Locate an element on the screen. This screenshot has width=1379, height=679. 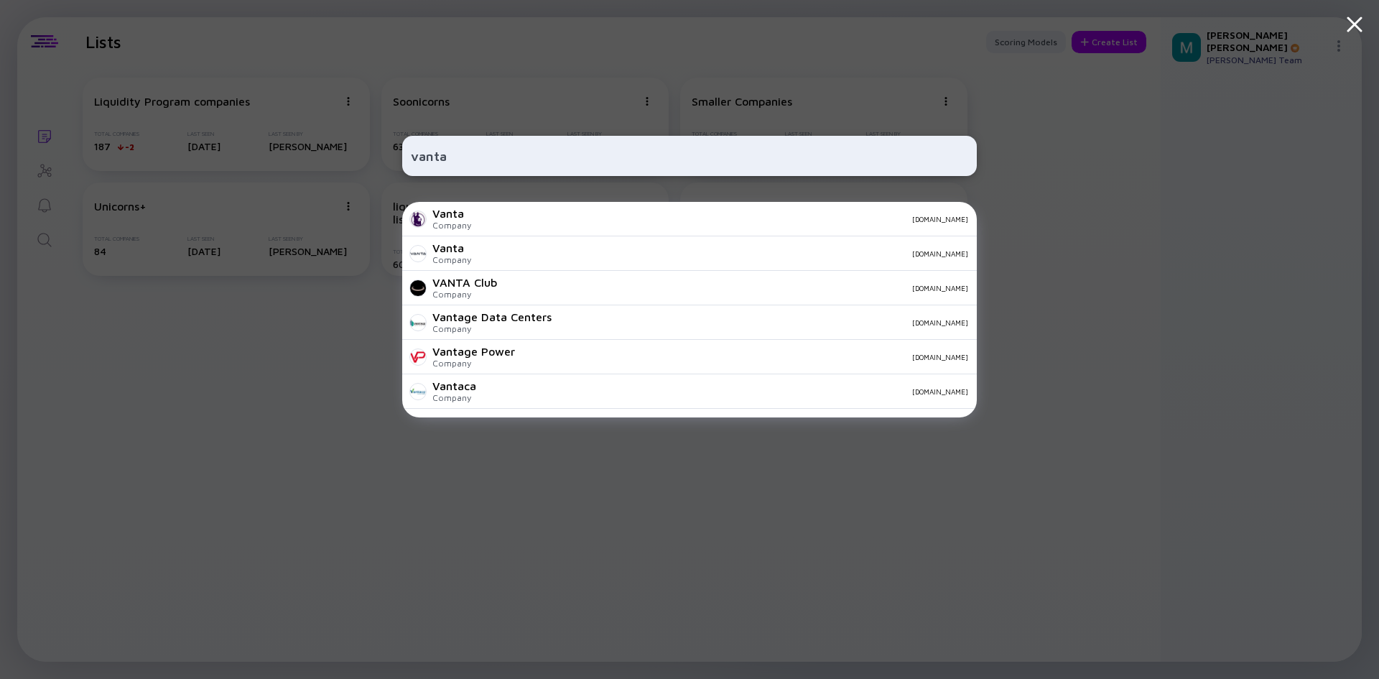
input: Search Company or Investor... is located at coordinates (690, 156).